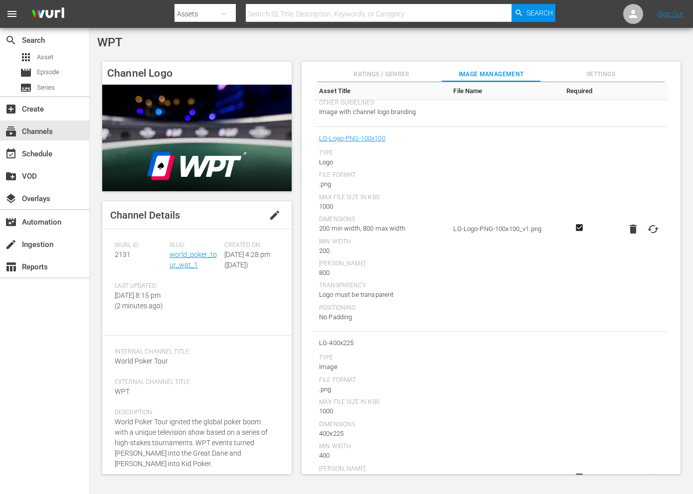  What do you see at coordinates (48, 14) in the screenshot?
I see `img: ans4CAIJ8jUAAAAAAAAAAAAAAAAAAAAAAAAgQb4GAAAAAAAAAAAAAAAAAAAAAAAAJMjXAAAAAAAAAAAAAAAAAAAAAAAAgAT5G...` at bounding box center [48, 14].